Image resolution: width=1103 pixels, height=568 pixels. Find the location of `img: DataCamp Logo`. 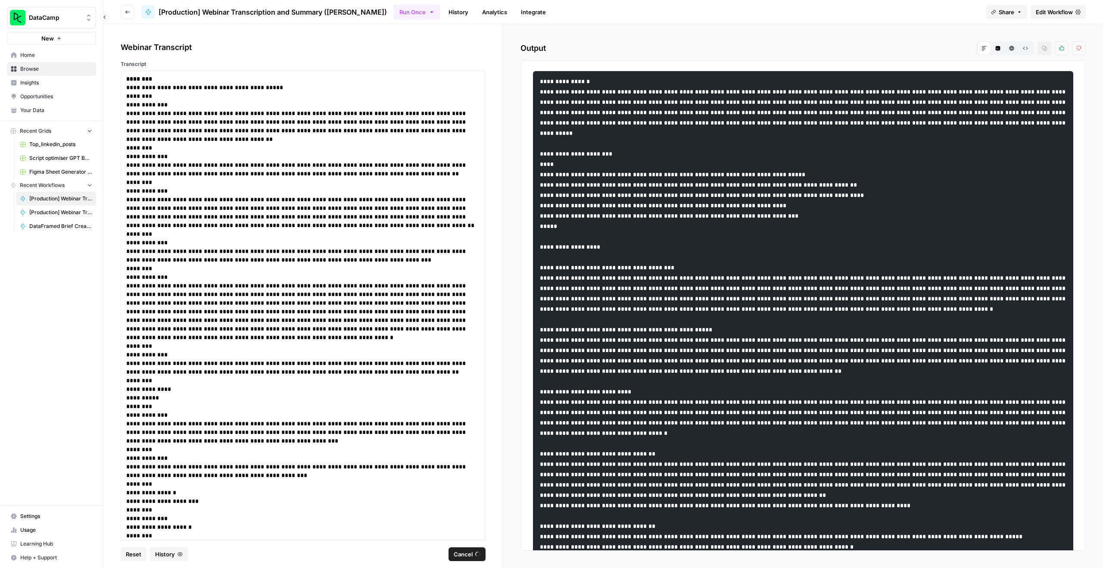

img: DataCamp Logo is located at coordinates (18, 18).